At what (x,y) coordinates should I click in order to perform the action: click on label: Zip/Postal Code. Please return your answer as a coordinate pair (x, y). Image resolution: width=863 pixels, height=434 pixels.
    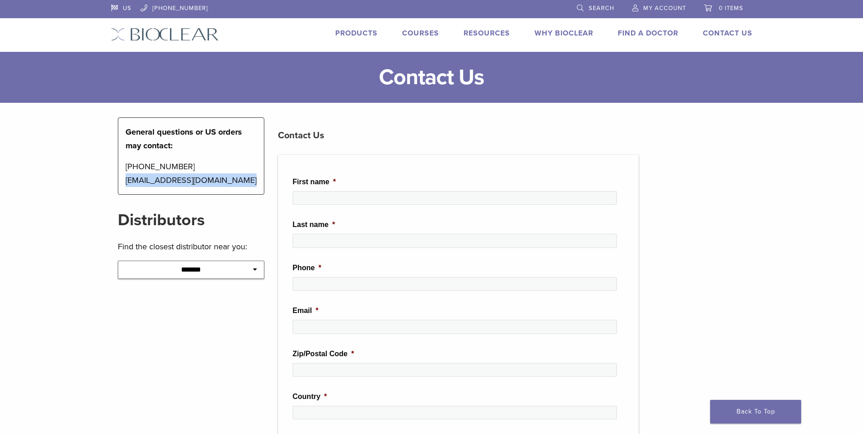
    Looking at the image, I should click on (323, 354).